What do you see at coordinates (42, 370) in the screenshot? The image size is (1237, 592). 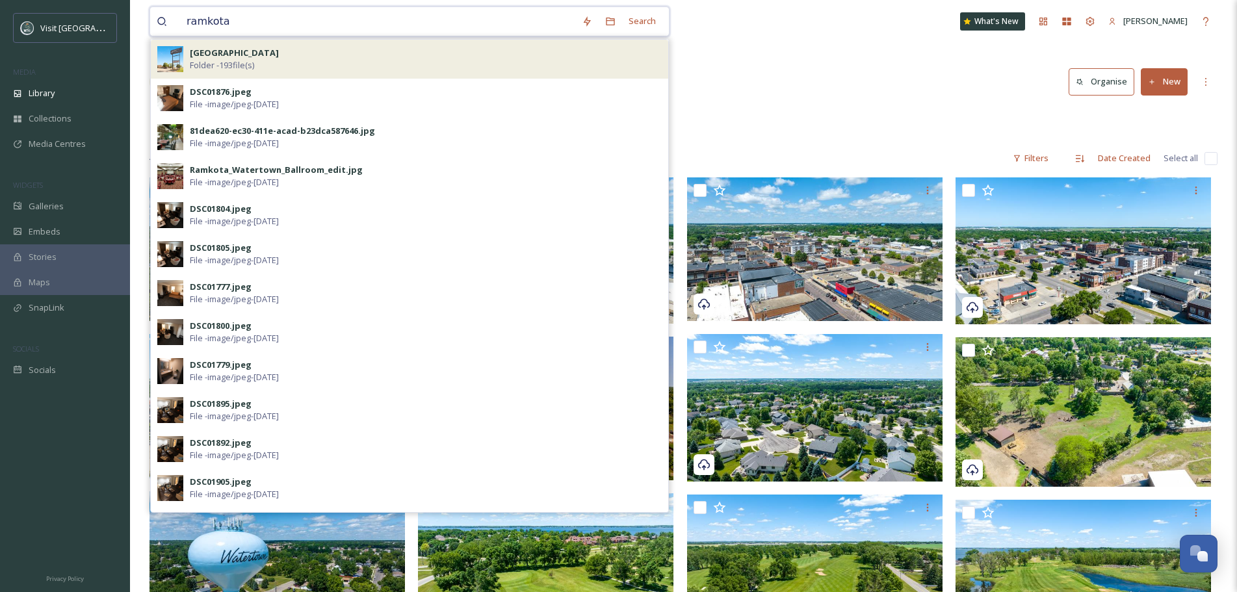 I see `span: Socials` at bounding box center [42, 370].